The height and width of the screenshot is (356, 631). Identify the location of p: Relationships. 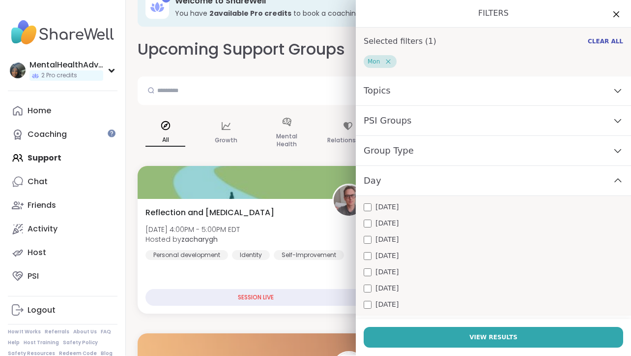
(348, 141).